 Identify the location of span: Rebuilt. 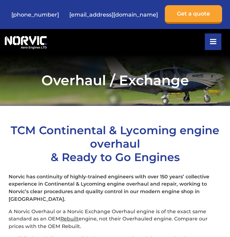
(69, 219).